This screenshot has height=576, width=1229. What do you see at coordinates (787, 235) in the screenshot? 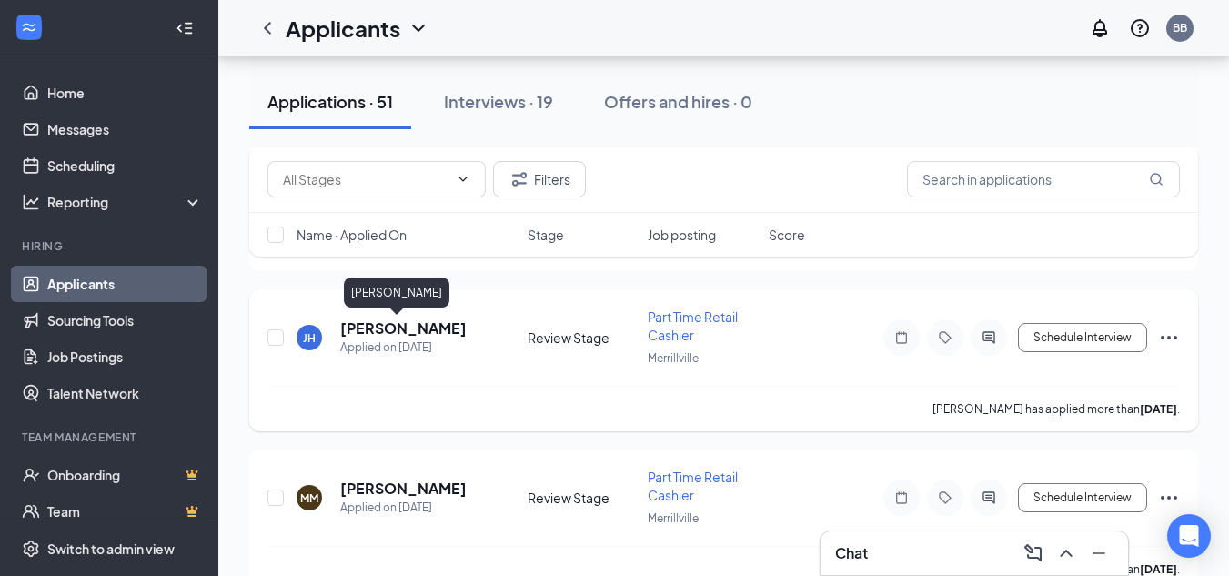
I see `span: Score` at bounding box center [787, 235].